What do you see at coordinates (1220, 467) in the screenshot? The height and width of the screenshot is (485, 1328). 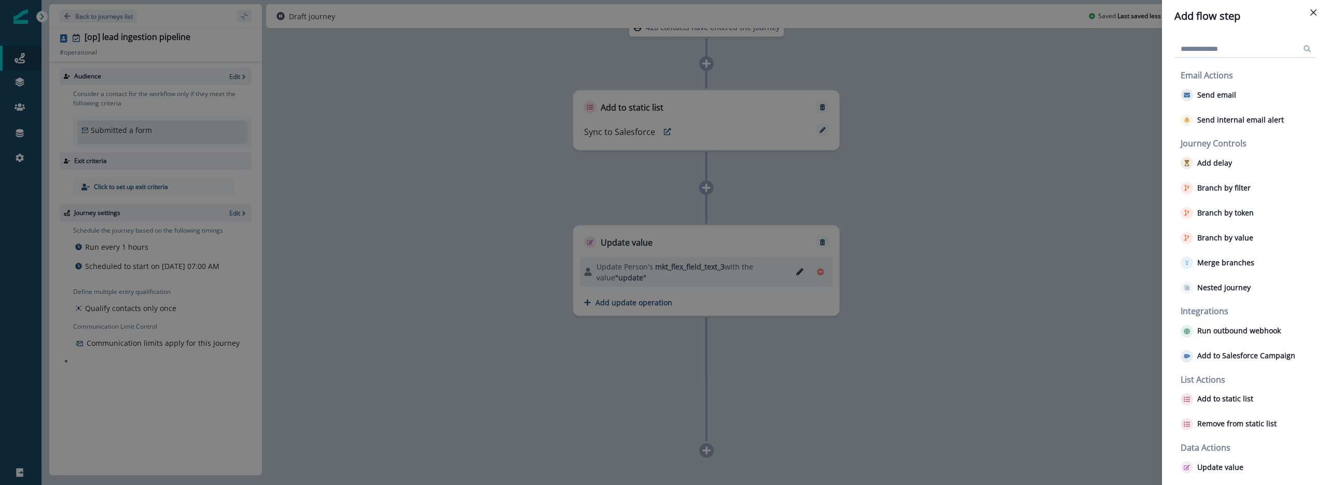 I see `p: Update value` at bounding box center [1220, 467].